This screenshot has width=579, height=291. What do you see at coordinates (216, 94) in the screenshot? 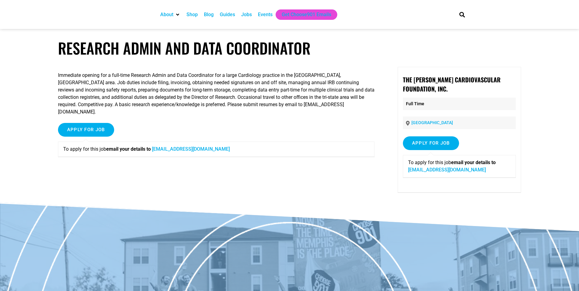
I see `p: Immediate opening for a full-time Research Admin and Data Coordinator for a large Cardiology prac...` at bounding box center [216, 94].